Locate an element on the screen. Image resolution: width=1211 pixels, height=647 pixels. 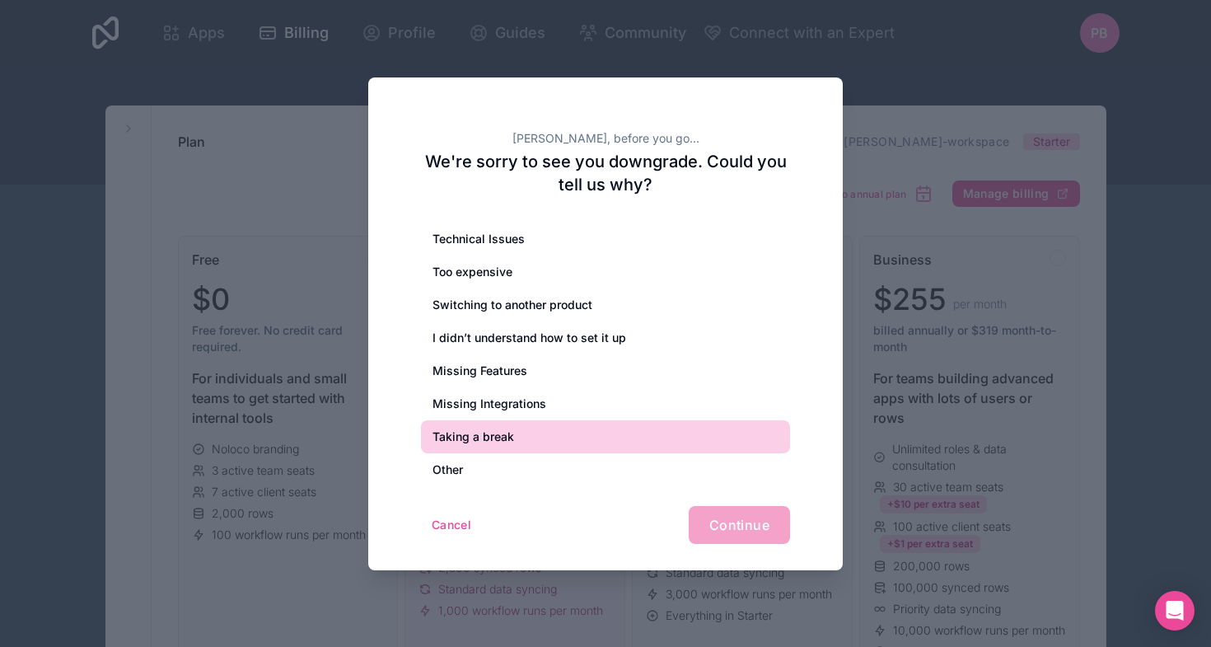
div: Open Intercom Messenger is located at coordinates (1175, 611).